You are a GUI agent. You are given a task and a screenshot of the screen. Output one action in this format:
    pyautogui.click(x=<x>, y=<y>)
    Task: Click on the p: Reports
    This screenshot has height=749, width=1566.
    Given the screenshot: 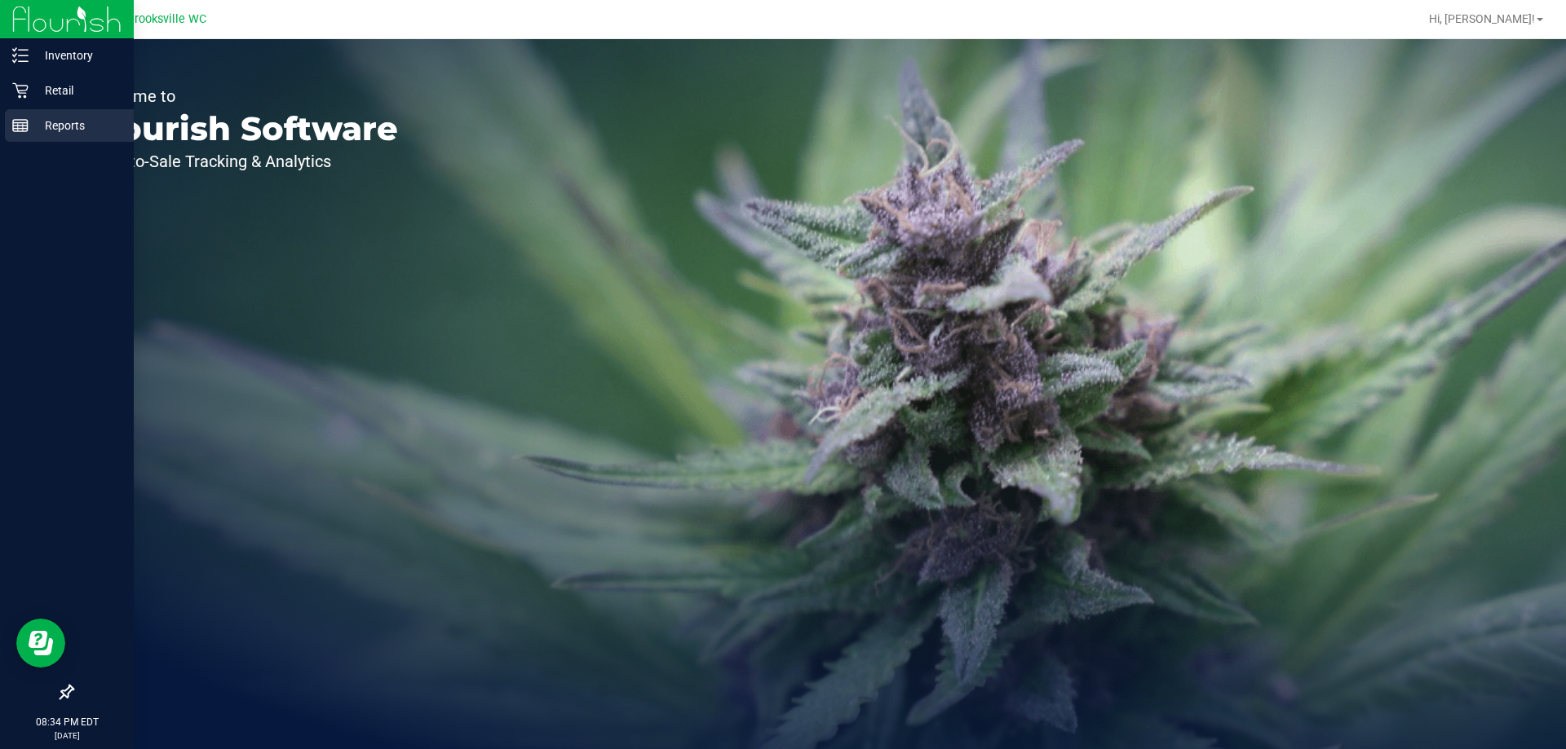 What is the action you would take?
    pyautogui.click(x=77, y=126)
    